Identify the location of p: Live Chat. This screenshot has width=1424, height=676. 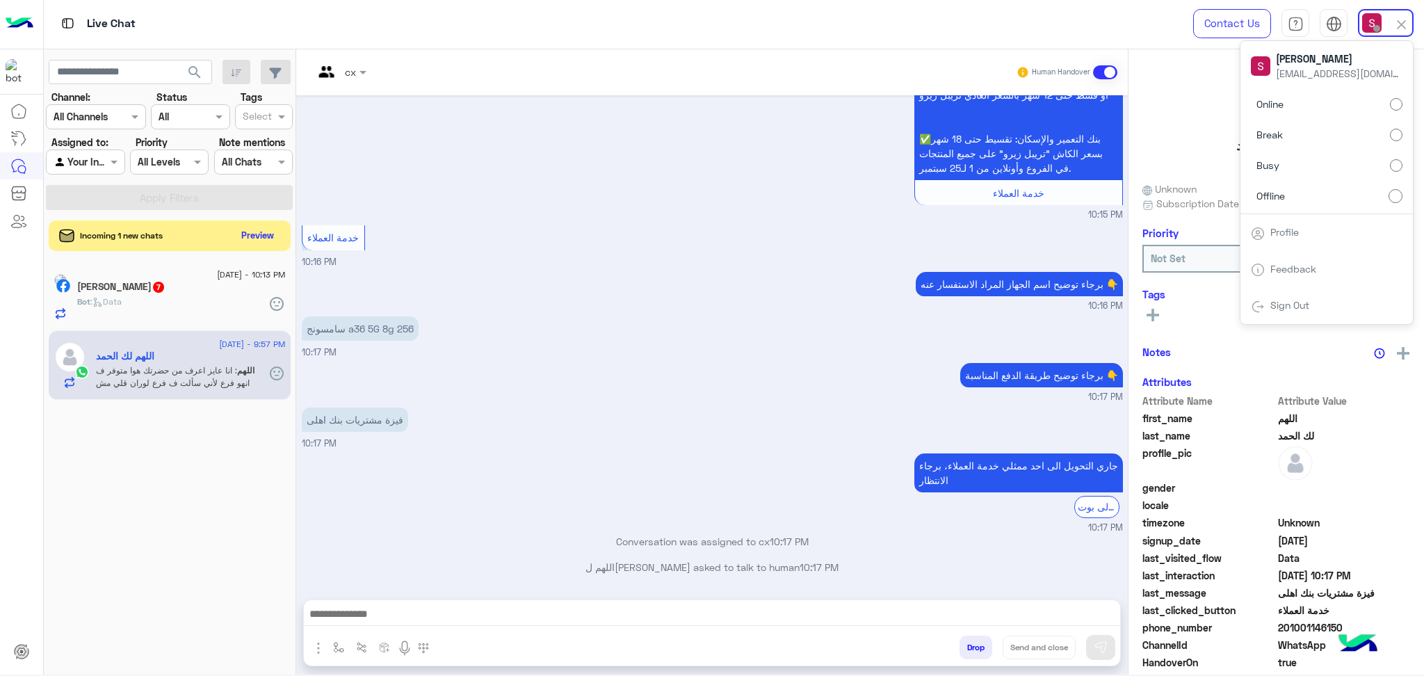
(111, 24).